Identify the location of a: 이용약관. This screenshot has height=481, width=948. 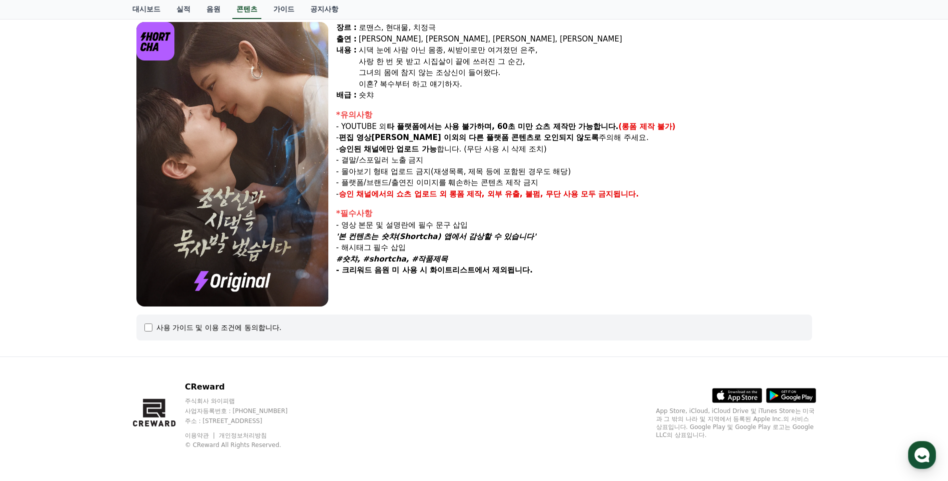
(200, 435).